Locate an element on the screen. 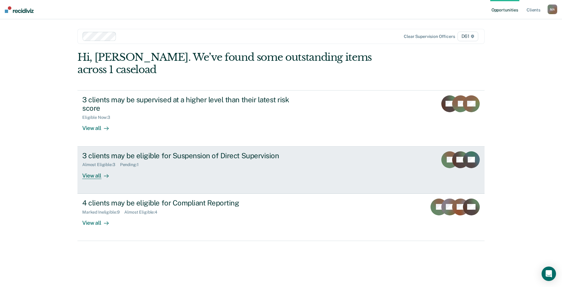  div: M A is located at coordinates (553, 9).